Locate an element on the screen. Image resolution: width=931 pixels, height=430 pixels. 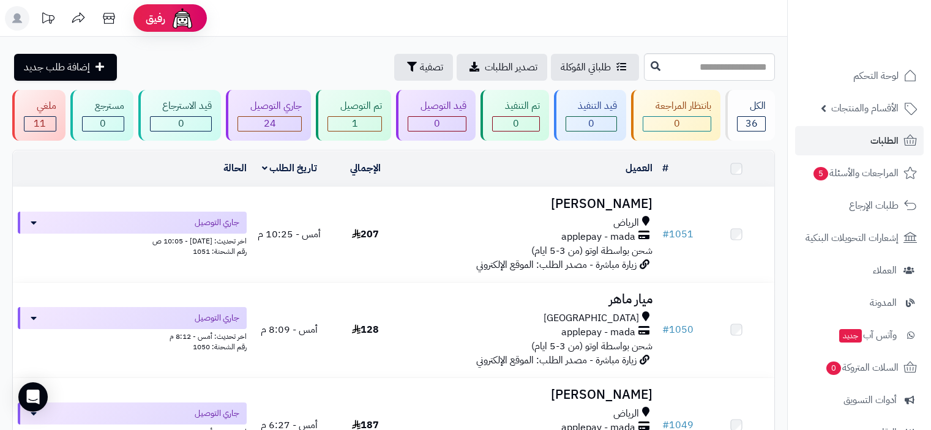
a: العميل is located at coordinates (639, 168).